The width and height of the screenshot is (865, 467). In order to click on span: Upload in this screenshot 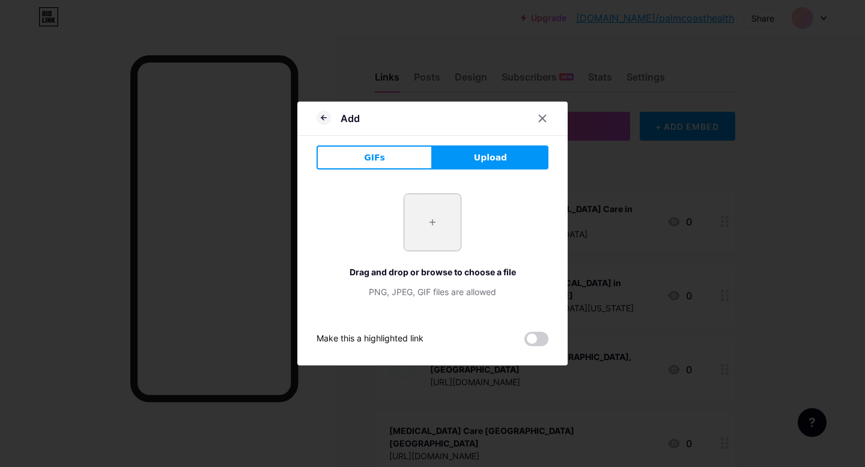, I will do `click(490, 157)`.